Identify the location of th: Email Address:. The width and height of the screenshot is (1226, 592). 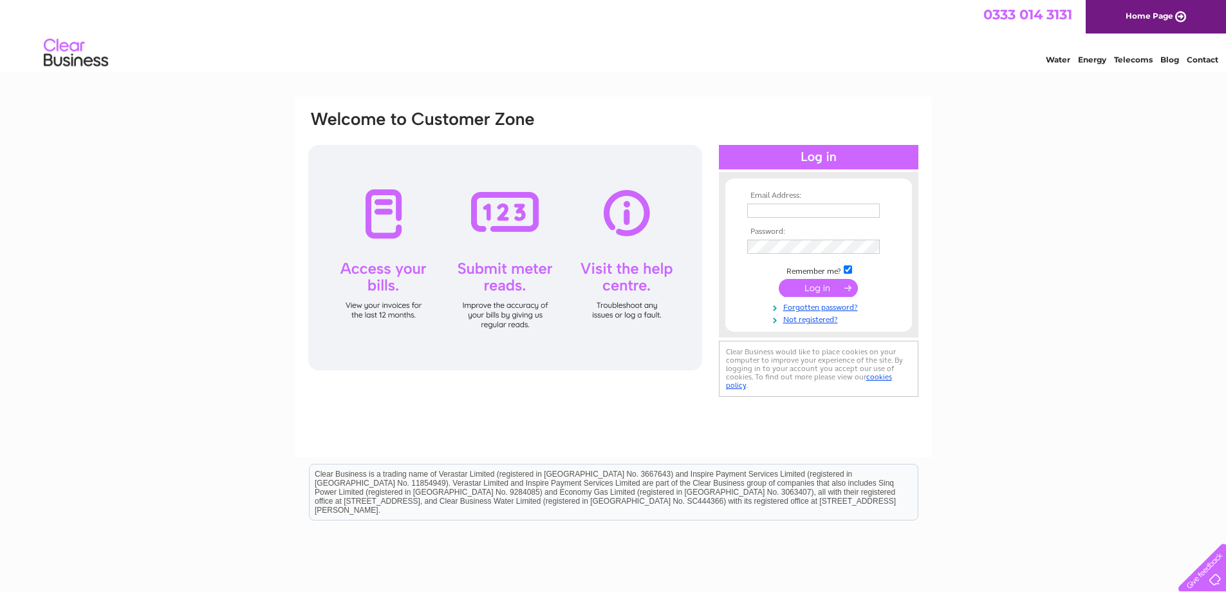
(819, 196).